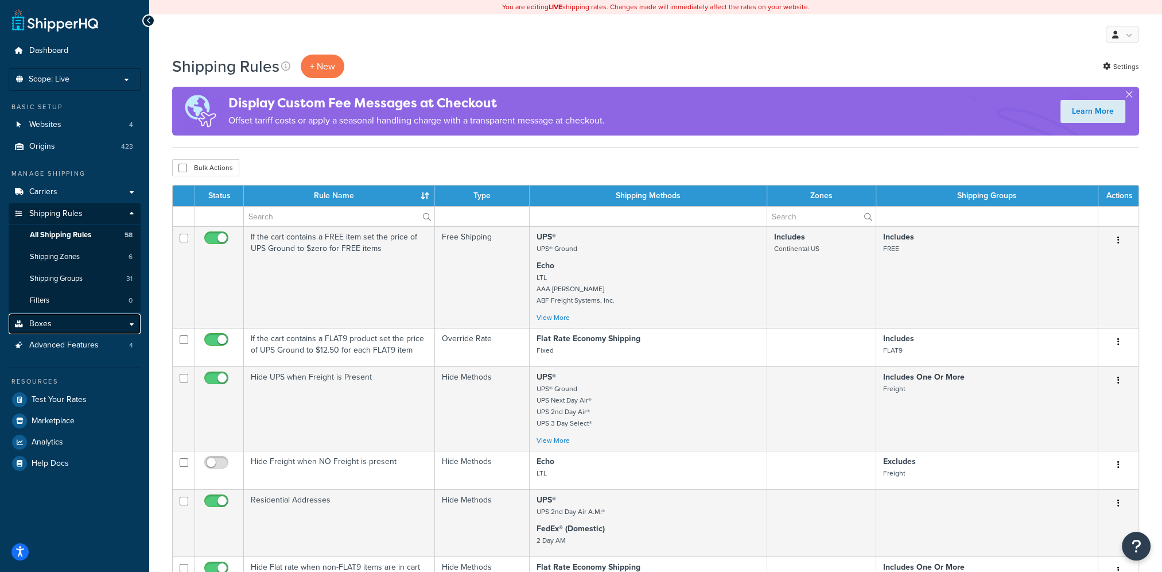 Image resolution: width=1162 pixels, height=572 pixels. What do you see at coordinates (1093, 111) in the screenshot?
I see `a: Learn More` at bounding box center [1093, 111].